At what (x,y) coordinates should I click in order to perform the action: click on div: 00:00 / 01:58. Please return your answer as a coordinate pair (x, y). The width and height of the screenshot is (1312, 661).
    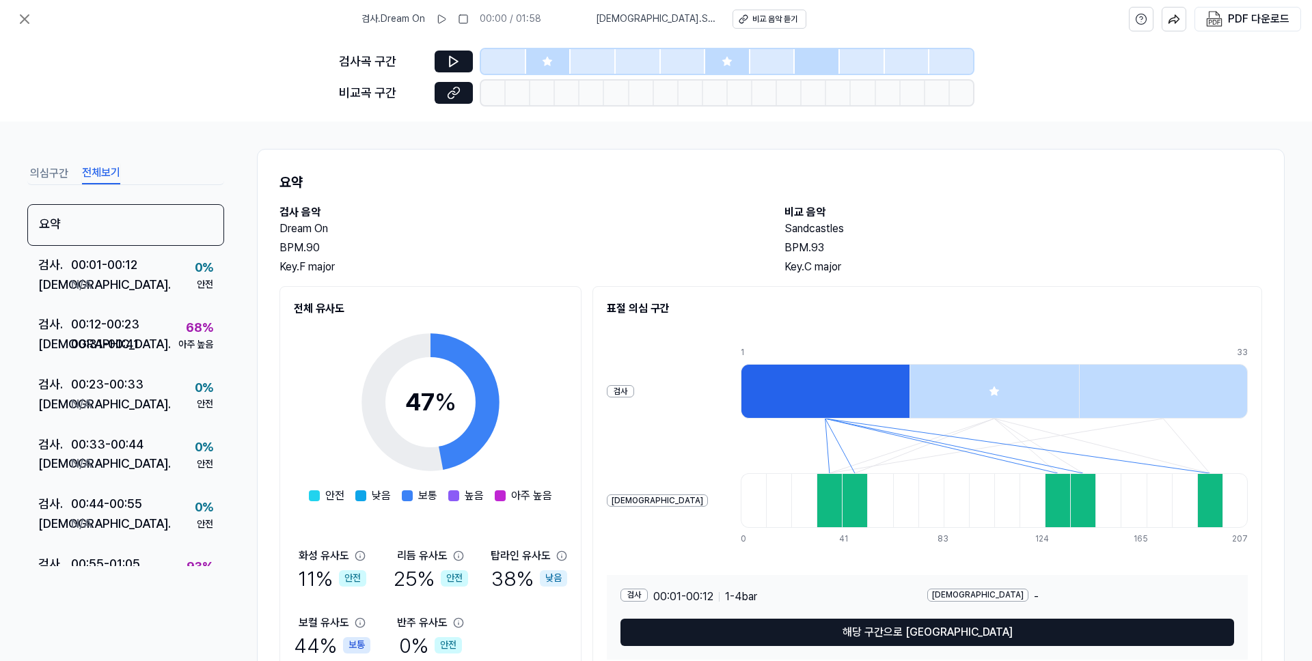
    Looking at the image, I should click on (510, 19).